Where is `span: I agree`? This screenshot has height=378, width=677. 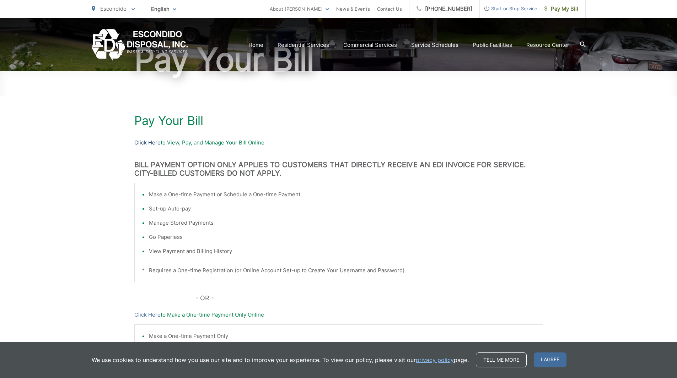
span: I agree is located at coordinates (550, 360).